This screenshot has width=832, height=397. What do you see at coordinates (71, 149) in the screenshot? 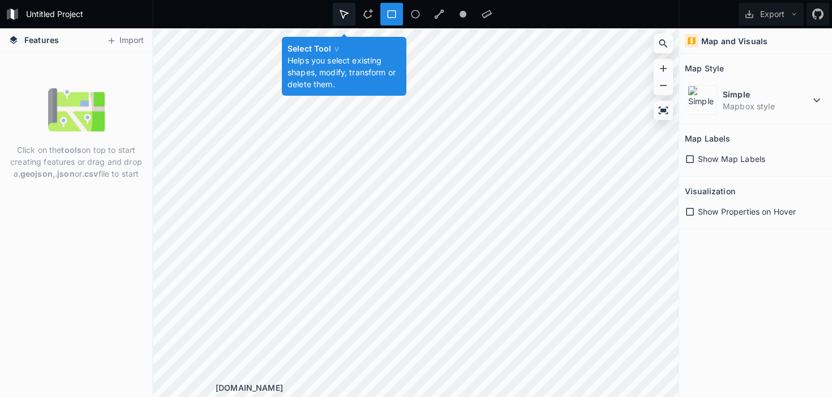
I see `strong: tools` at bounding box center [71, 149].